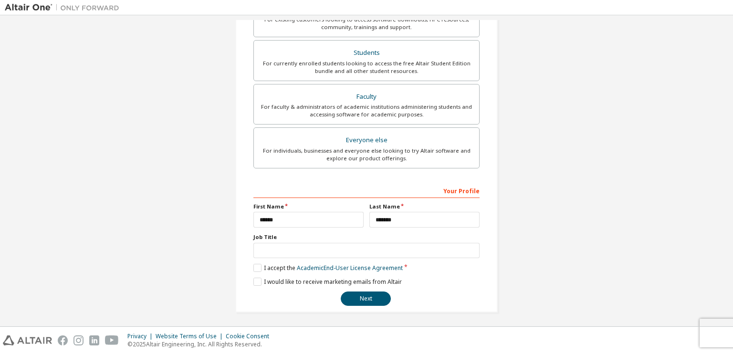  What do you see at coordinates (94, 340) in the screenshot?
I see `img: linkedin.svg` at bounding box center [94, 340].